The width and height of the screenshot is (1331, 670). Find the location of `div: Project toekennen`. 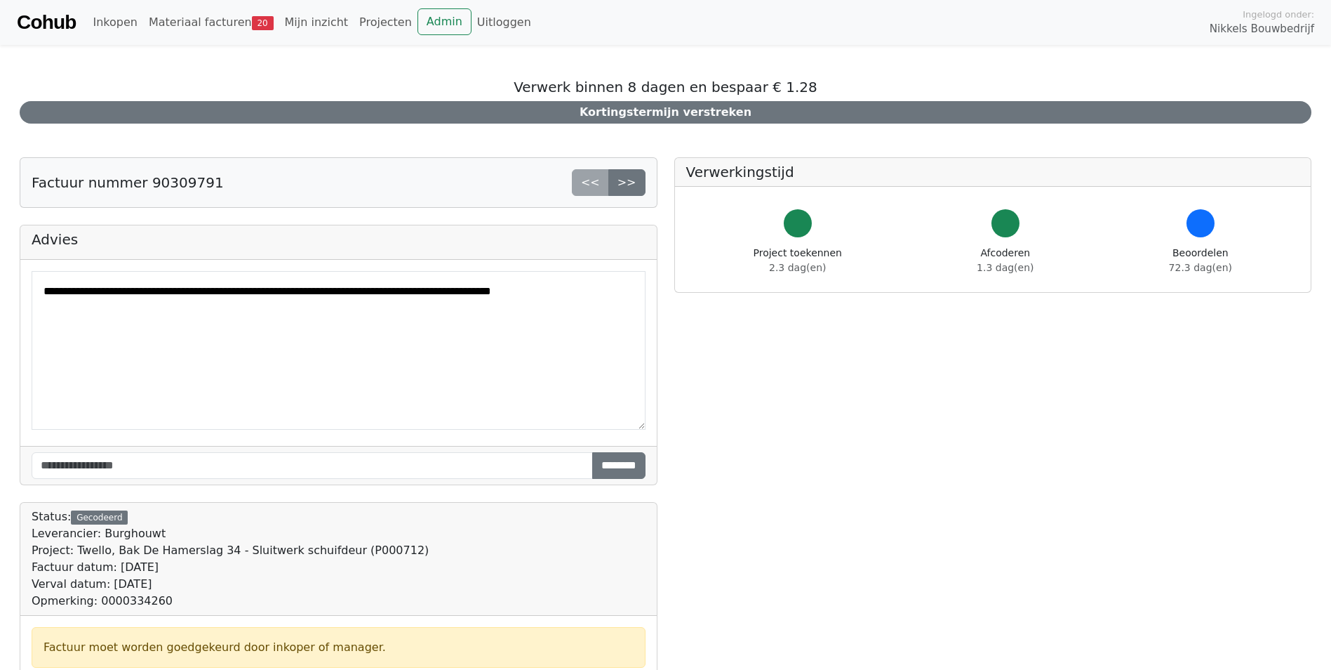

div: Project toekennen is located at coordinates (798, 260).